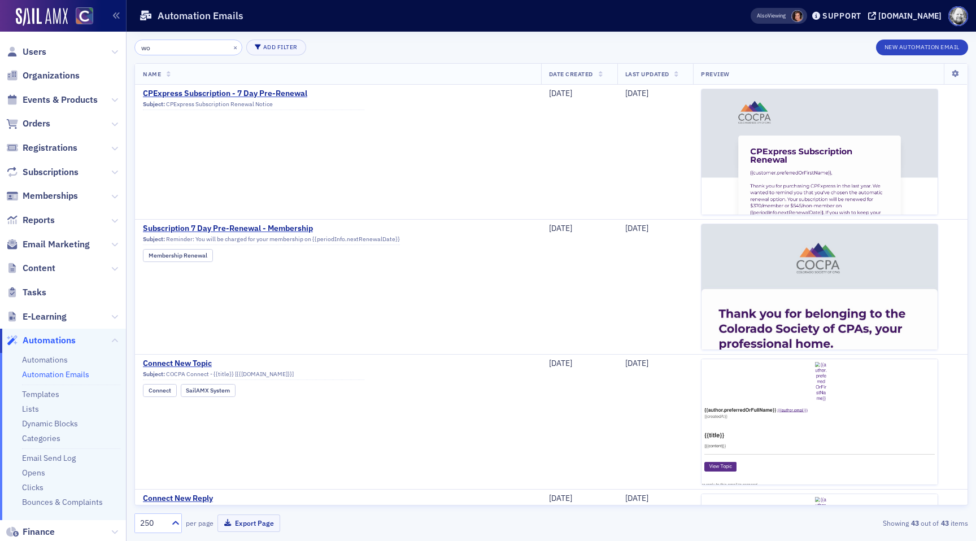 The image size is (976, 541). Describe the element at coordinates (39, 268) in the screenshot. I see `span: Content` at that location.